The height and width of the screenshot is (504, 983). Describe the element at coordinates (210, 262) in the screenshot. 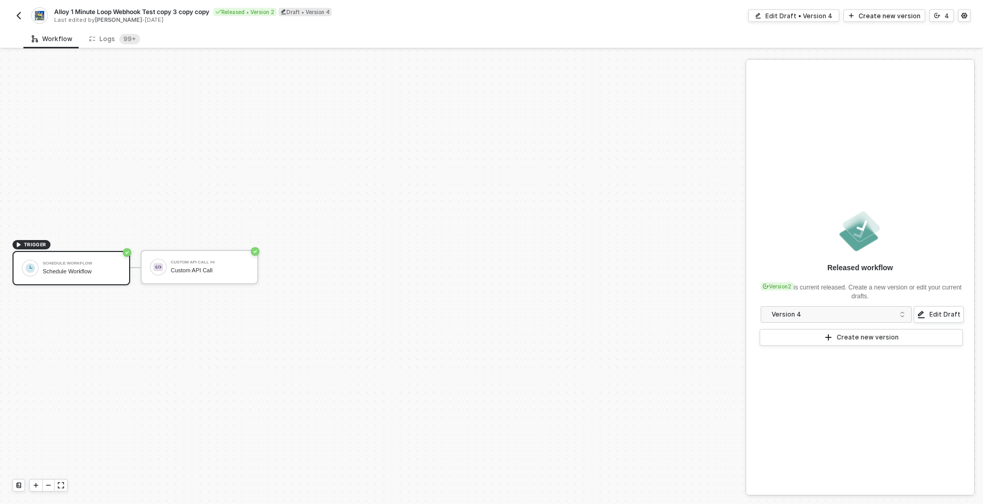

I see `div: Custom API Call #4` at that location.